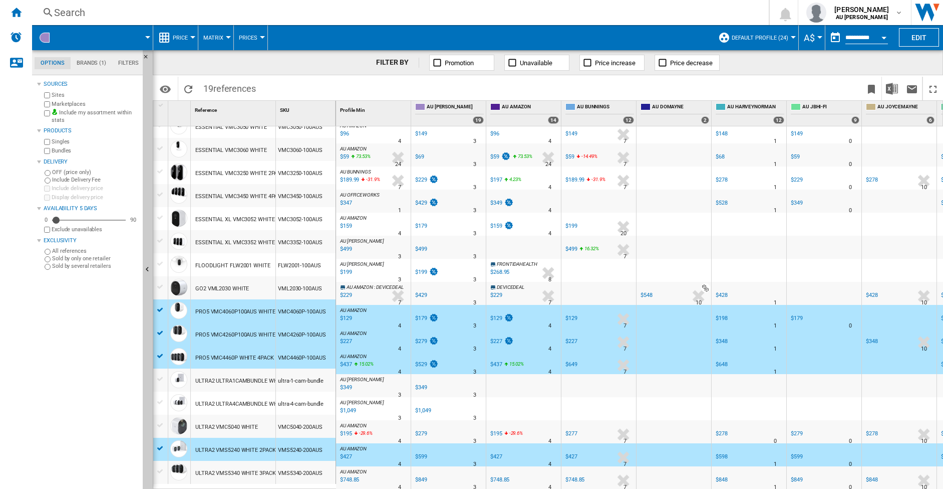 This screenshot has width=943, height=489. What do you see at coordinates (95, 188) in the screenshot?
I see `label: Include delivery price` at bounding box center [95, 188].